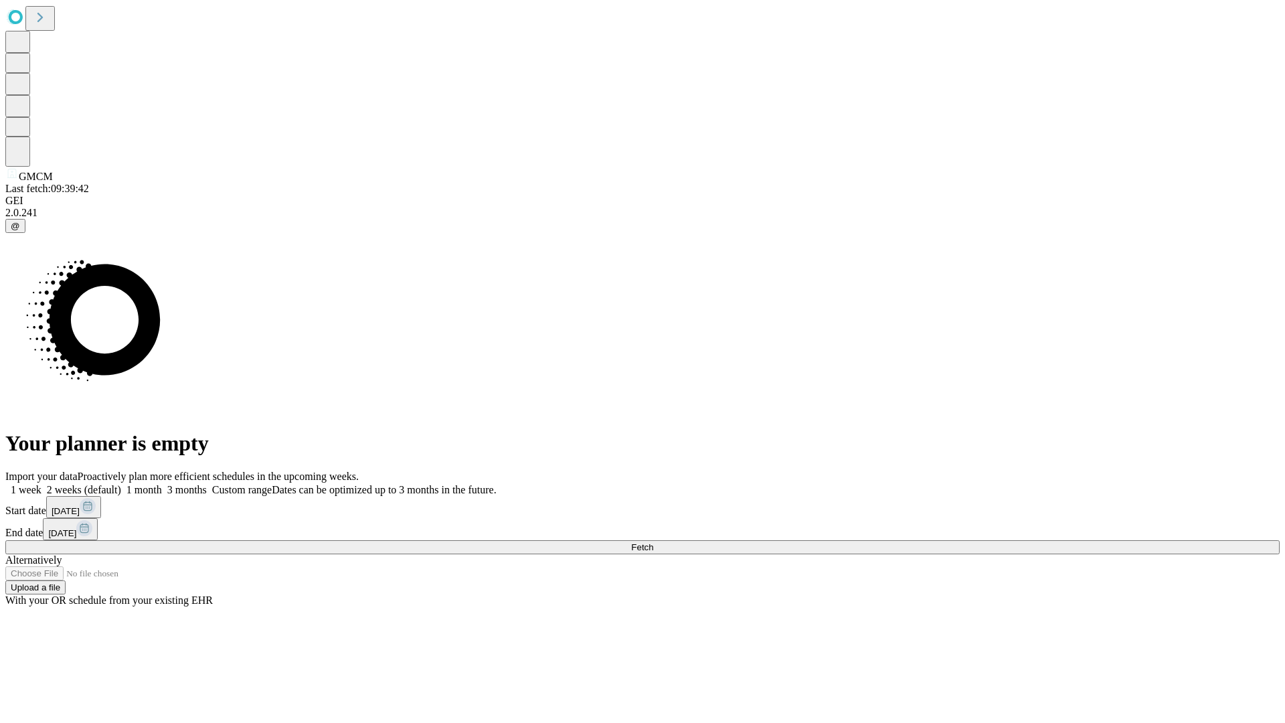  I want to click on span: With your OR schedule from your existing EHR, so click(109, 600).